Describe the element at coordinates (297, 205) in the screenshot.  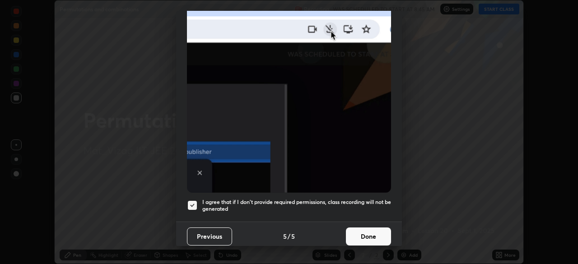
I see `h5: I agree that if I don't provide required permissions, class recording will not be generated` at that location.